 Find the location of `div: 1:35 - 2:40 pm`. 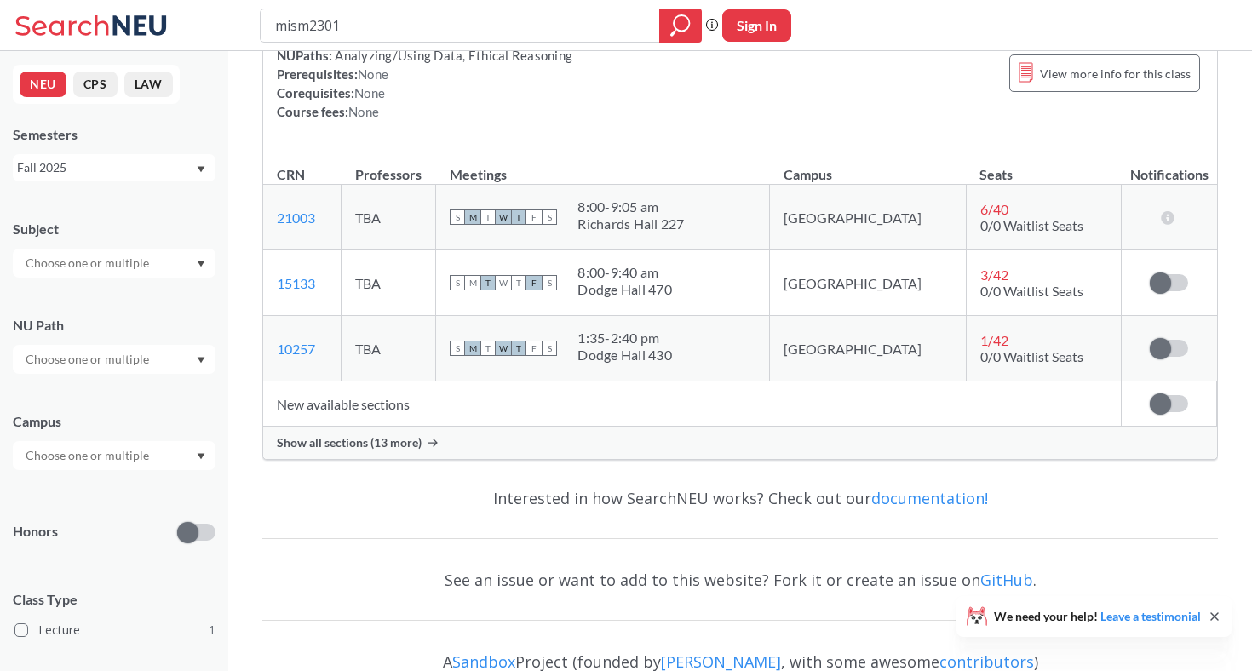

div: 1:35 - 2:40 pm is located at coordinates (624, 338).